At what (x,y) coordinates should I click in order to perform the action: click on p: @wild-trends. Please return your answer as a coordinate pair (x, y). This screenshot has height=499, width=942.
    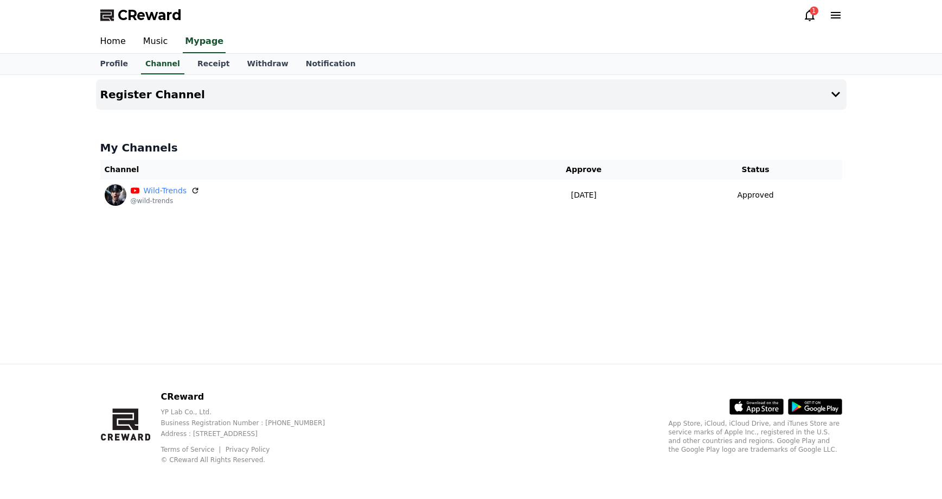
    Looking at the image, I should click on (165, 201).